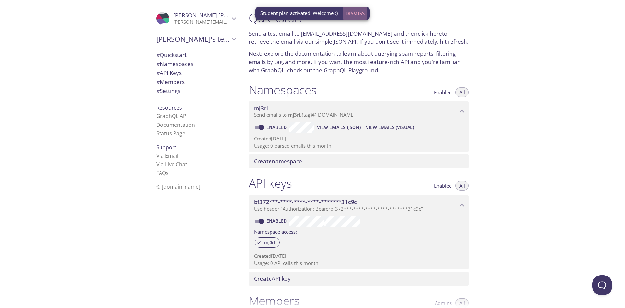  What do you see at coordinates (169, 107) in the screenshot?
I see `span: Resources` at bounding box center [169, 107].